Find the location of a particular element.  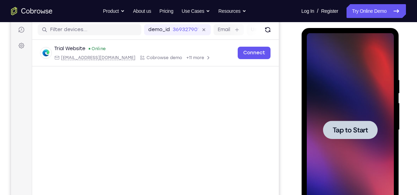

a: About us is located at coordinates (142, 11).